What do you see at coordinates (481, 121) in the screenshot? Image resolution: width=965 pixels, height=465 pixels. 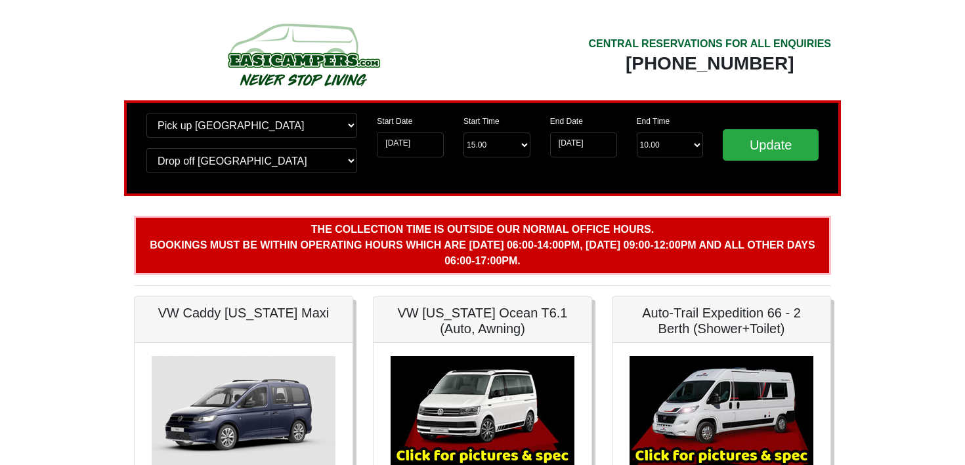 I see `label: Start Time` at bounding box center [481, 121].